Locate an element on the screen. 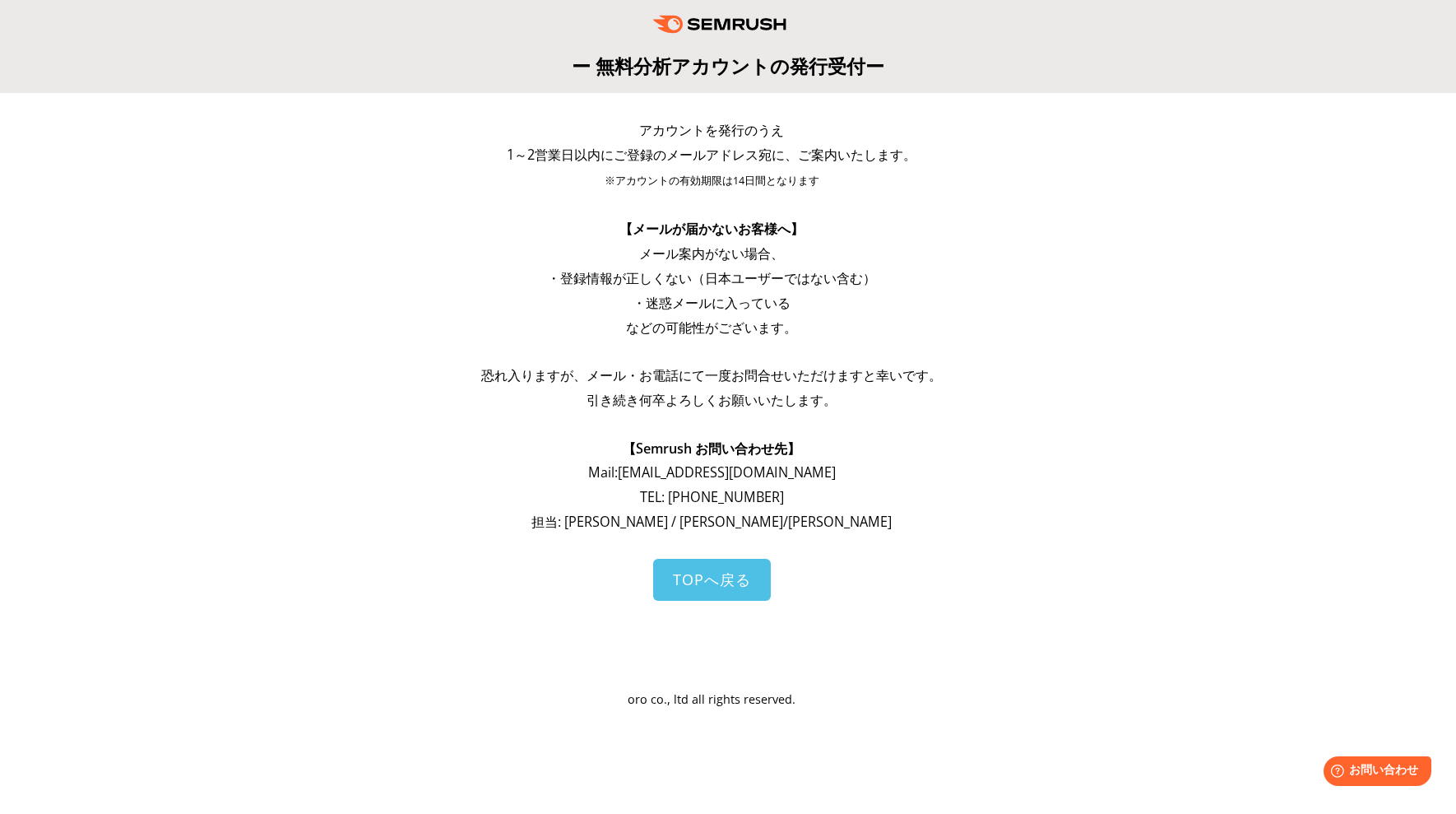  a: TOPへ戻る is located at coordinates (711, 580).